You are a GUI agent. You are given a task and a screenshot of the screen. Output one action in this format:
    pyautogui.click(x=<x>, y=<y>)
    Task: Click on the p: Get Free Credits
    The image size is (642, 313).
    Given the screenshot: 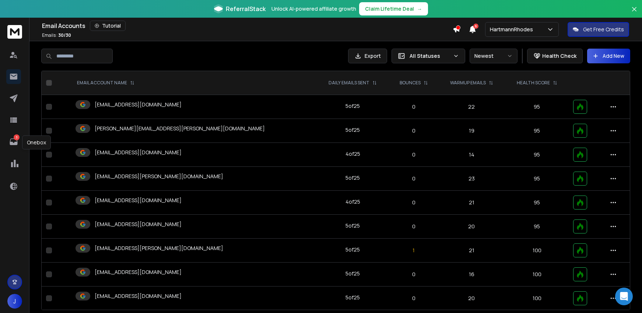 What is the action you would take?
    pyautogui.click(x=603, y=29)
    